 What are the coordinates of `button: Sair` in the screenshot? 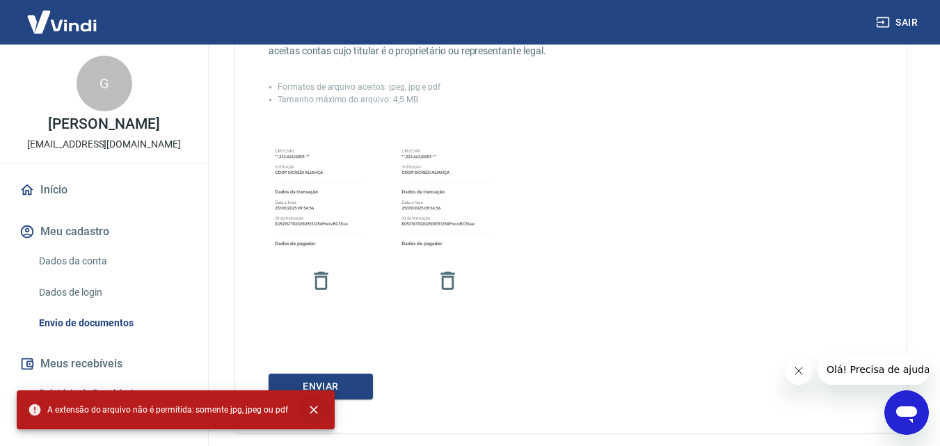 It's located at (898, 22).